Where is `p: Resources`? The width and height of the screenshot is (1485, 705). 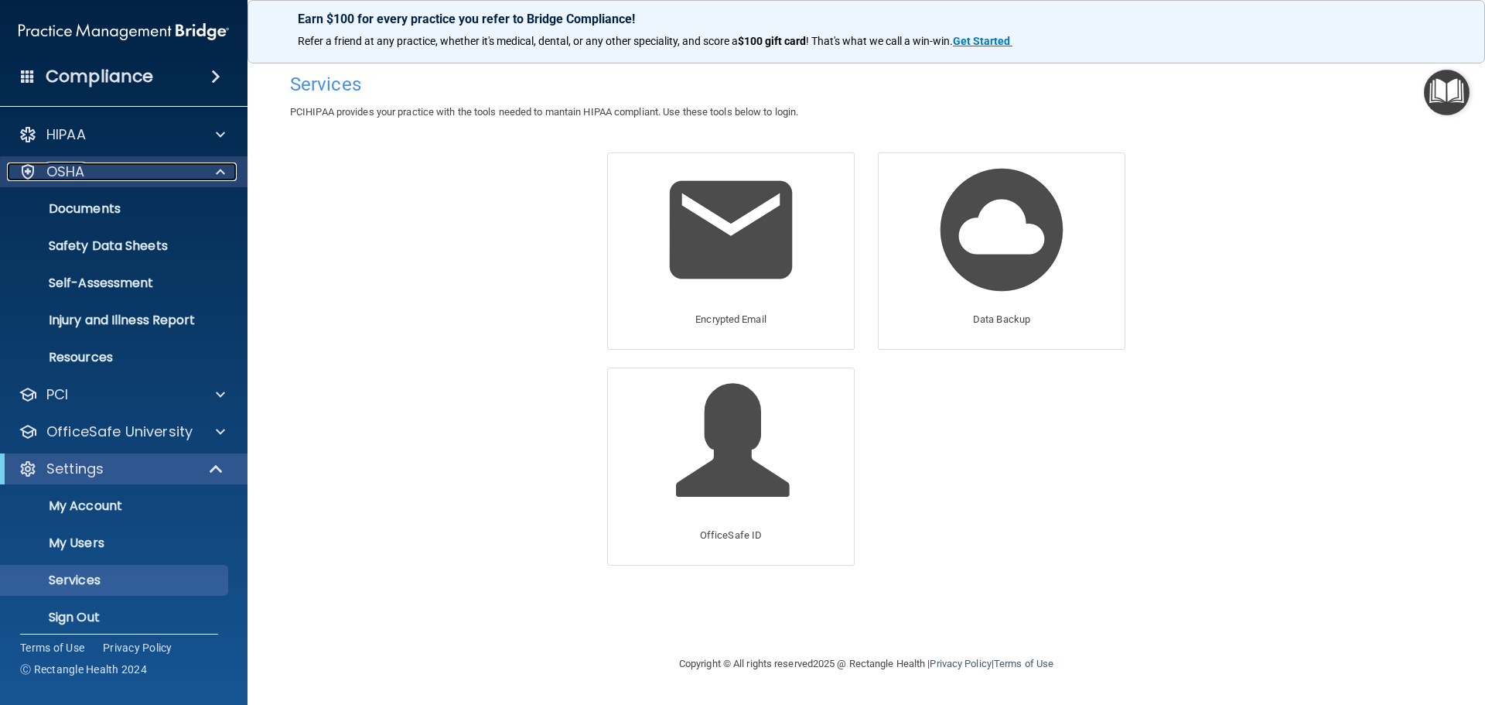 p: Resources is located at coordinates (115, 357).